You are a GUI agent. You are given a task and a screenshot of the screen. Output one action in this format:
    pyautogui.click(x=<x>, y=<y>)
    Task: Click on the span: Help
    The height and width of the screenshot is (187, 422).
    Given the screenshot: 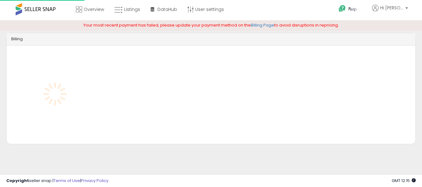 What is the action you would take?
    pyautogui.click(x=353, y=9)
    